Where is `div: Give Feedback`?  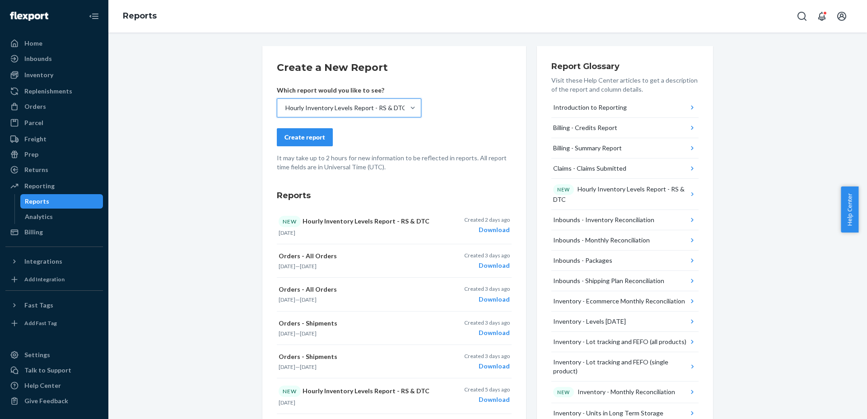 div: Give Feedback is located at coordinates (46, 401).